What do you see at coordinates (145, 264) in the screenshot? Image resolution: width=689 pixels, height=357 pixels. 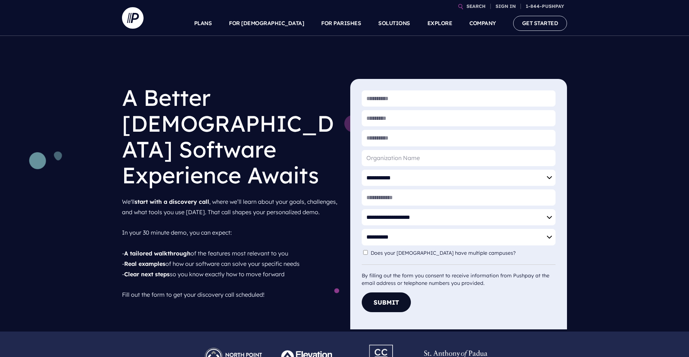 I see `strong: Real examples` at bounding box center [145, 264].